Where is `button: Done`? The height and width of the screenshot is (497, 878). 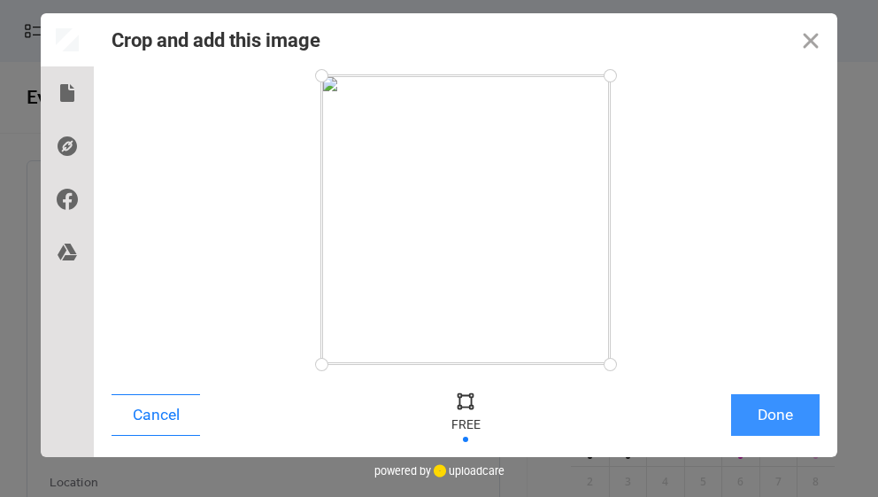
button: Done is located at coordinates (776, 414).